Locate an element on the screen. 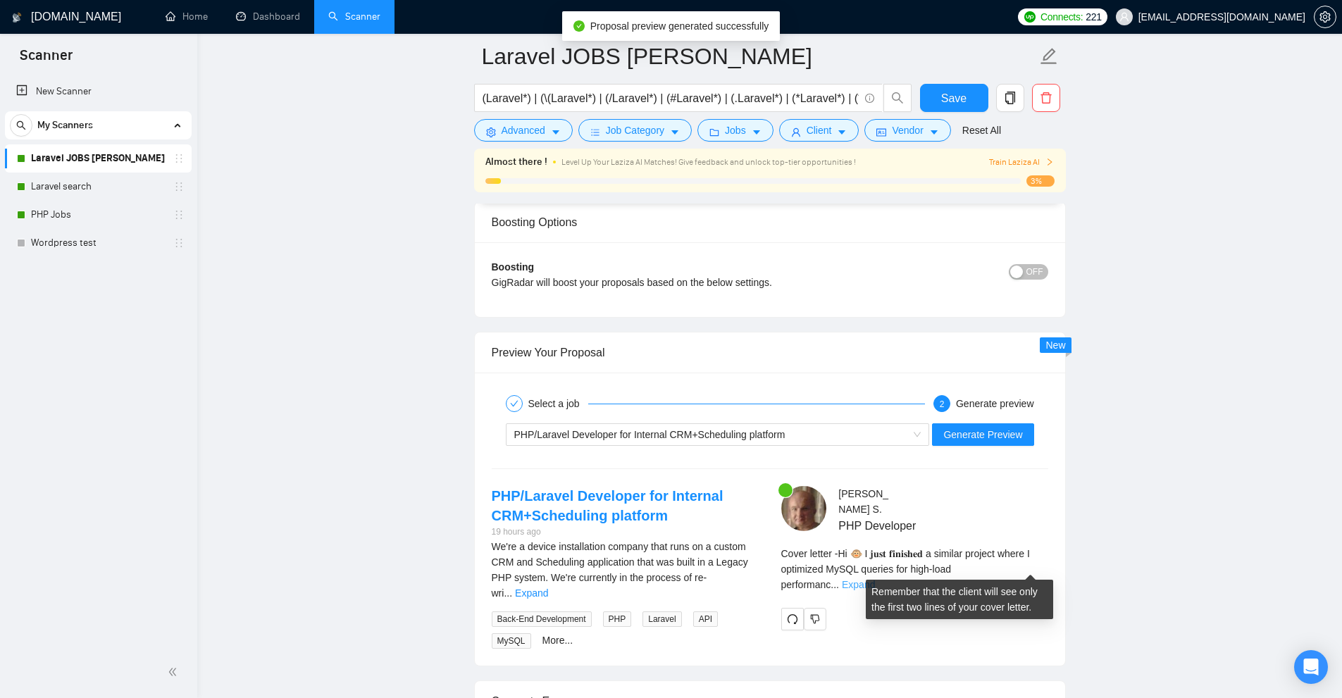  div: Select a job is located at coordinates (558, 404).